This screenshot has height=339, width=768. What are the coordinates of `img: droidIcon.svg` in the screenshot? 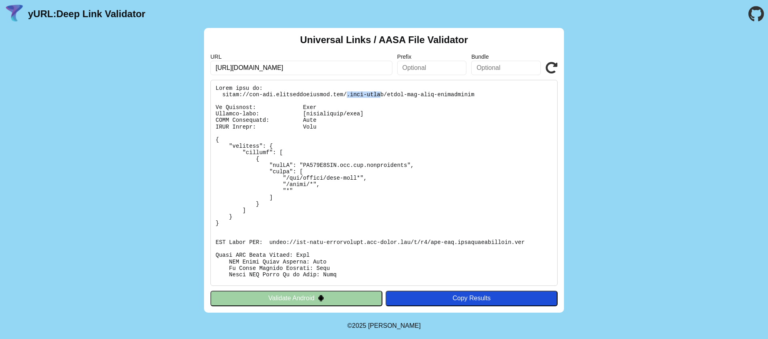 It's located at (321, 298).